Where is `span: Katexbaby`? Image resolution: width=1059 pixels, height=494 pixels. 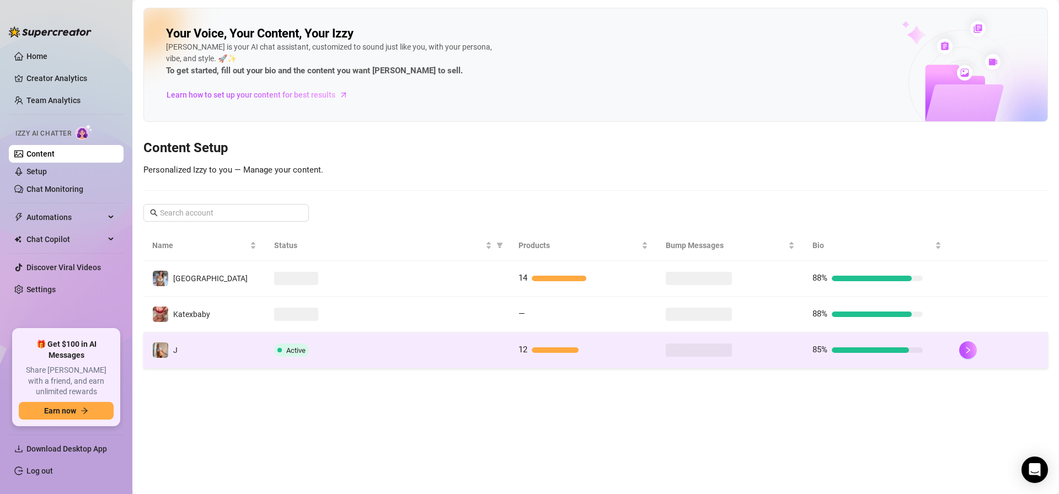 span: Katexbaby is located at coordinates (191, 314).